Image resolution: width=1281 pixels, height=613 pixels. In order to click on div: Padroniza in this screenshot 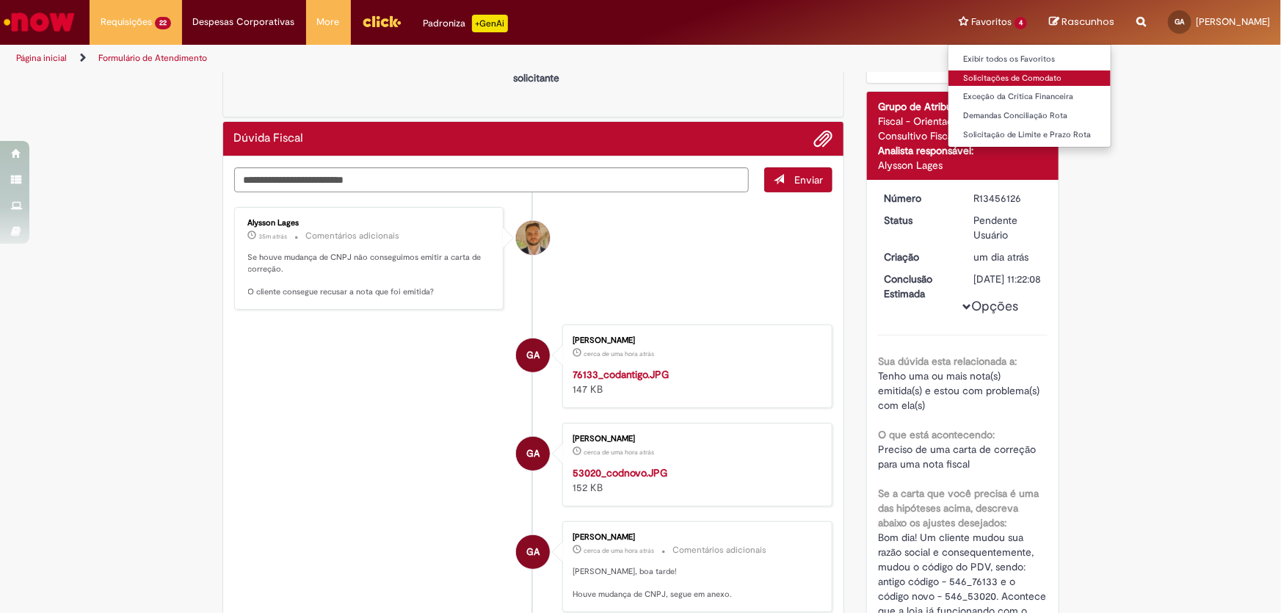, I will do `click(465, 23)`.